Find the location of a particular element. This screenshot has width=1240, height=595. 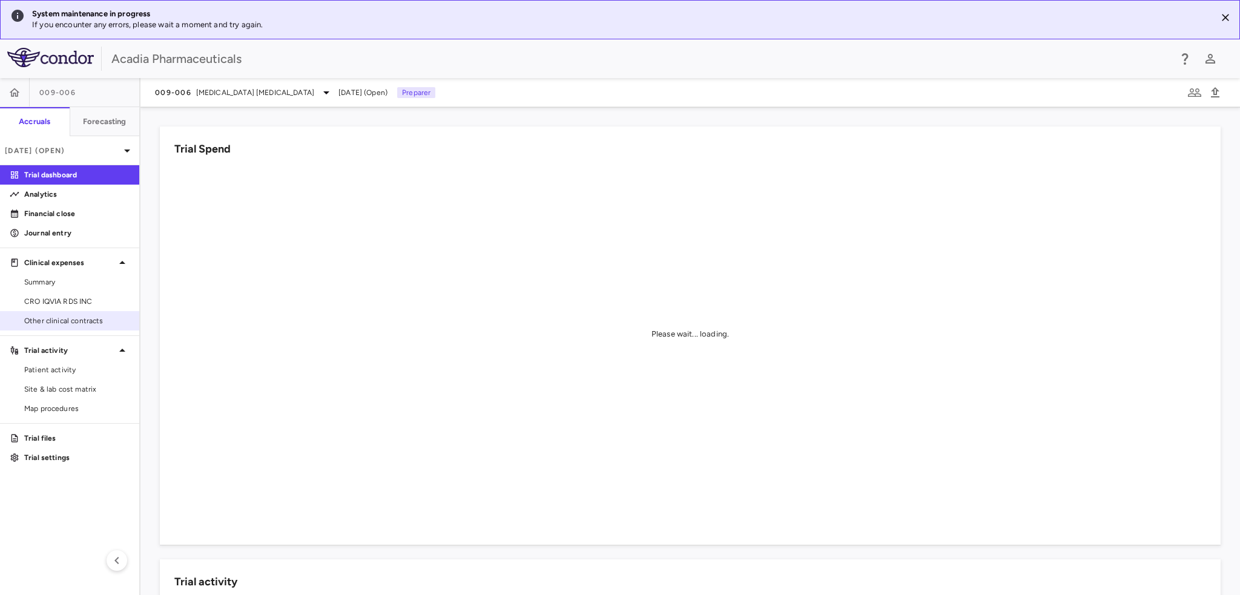

p: Clinical expenses is located at coordinates (70, 263).